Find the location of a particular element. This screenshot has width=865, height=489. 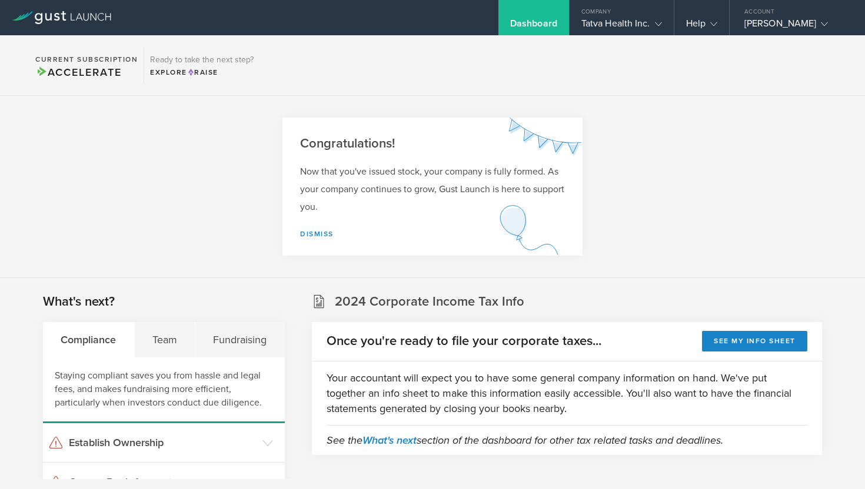

div: Staying compliant saves you from hassle and legal fees, and makes fundraising more efficient, par... is located at coordinates (163, 390).